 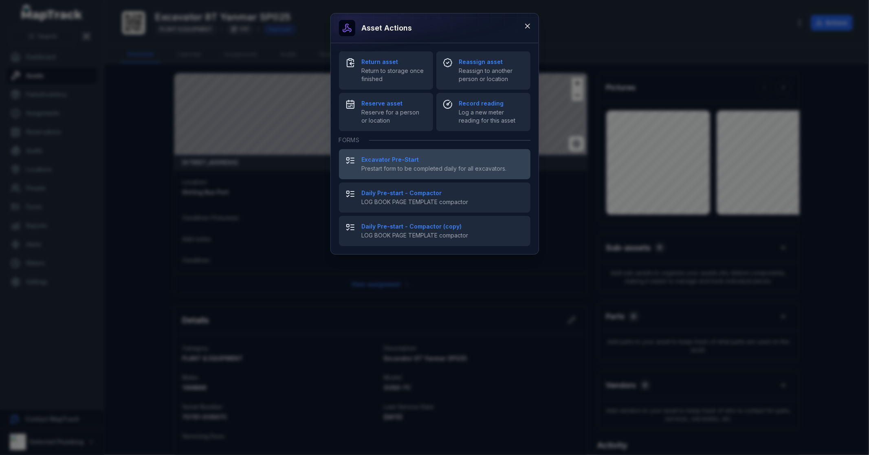 What do you see at coordinates (435, 164) in the screenshot?
I see `button: Excavator Pre-StartPrestart form to be completed daily for all excavators.` at bounding box center [435, 164].